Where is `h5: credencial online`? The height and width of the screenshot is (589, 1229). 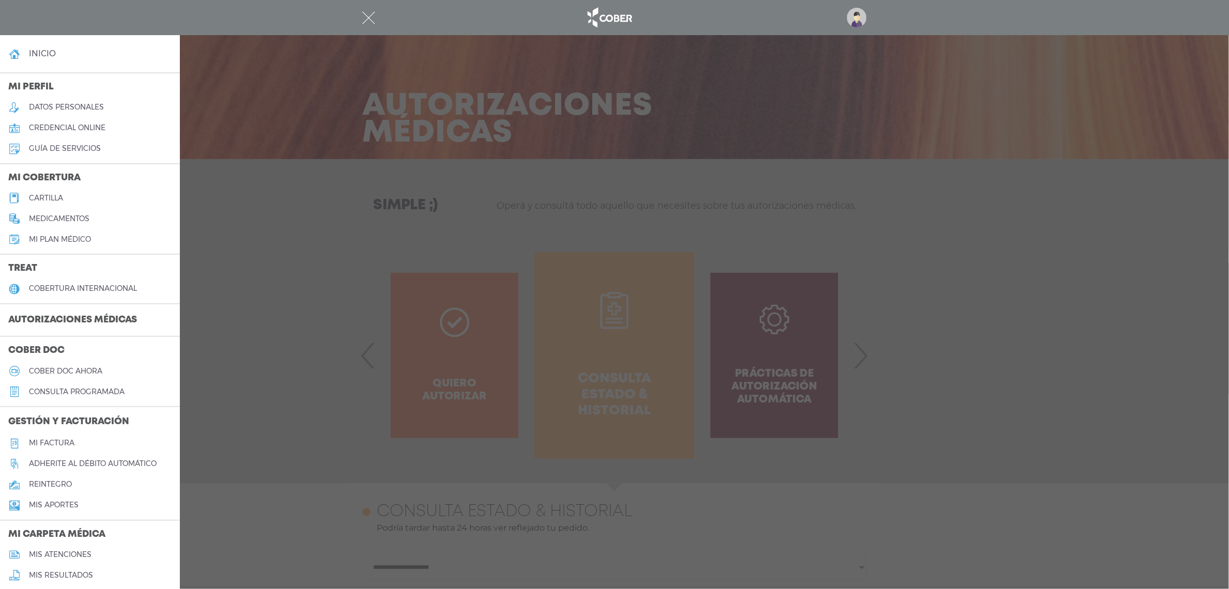
h5: credencial online is located at coordinates (67, 128).